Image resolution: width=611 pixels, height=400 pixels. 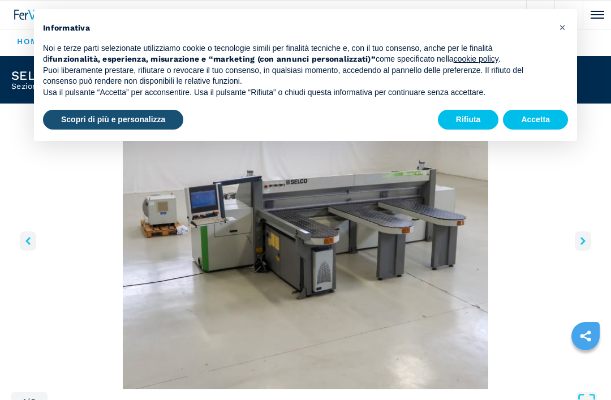 What do you see at coordinates (597, 15) in the screenshot?
I see `button: Click to toggle menu` at bounding box center [597, 15].